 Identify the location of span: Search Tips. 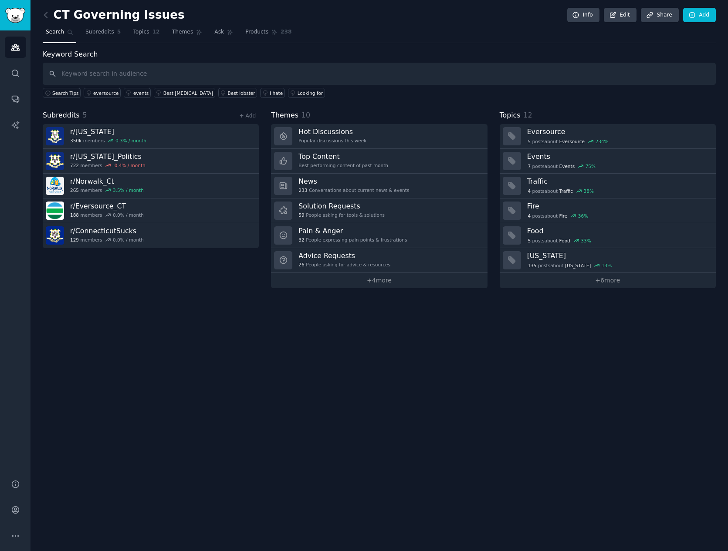
(65, 93).